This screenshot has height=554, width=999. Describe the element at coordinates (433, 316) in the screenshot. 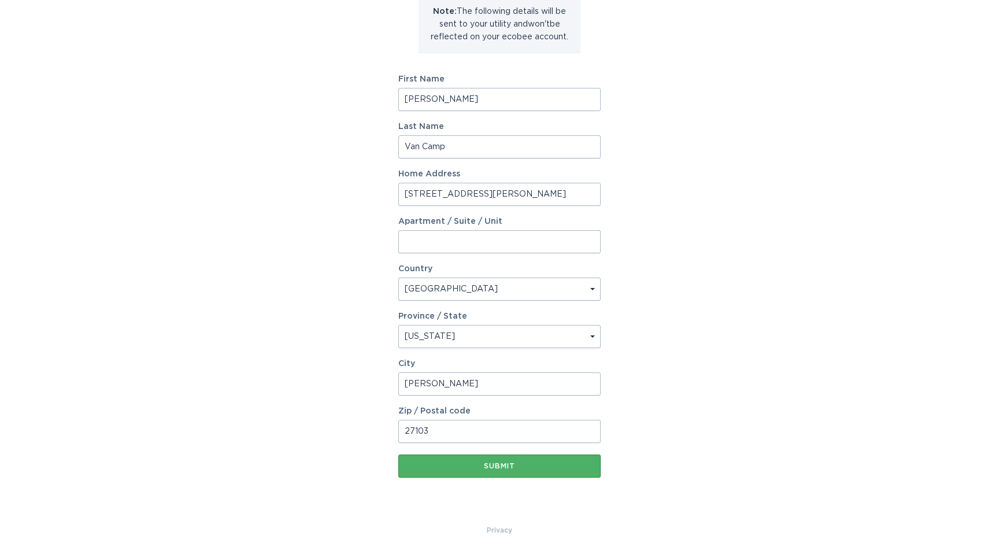

I see `label: Province / State` at that location.